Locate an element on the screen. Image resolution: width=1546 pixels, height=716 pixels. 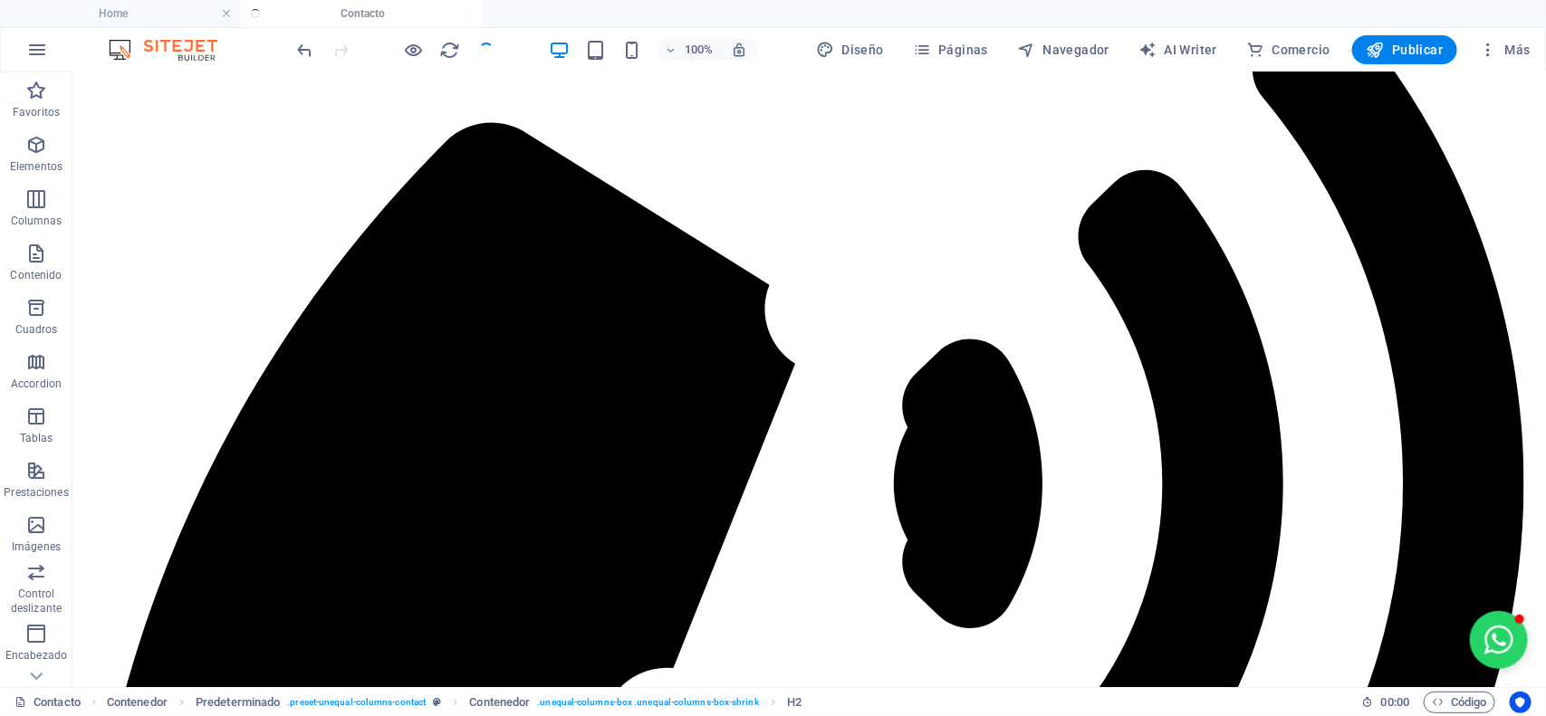
span: 00 00 is located at coordinates (1395, 703).